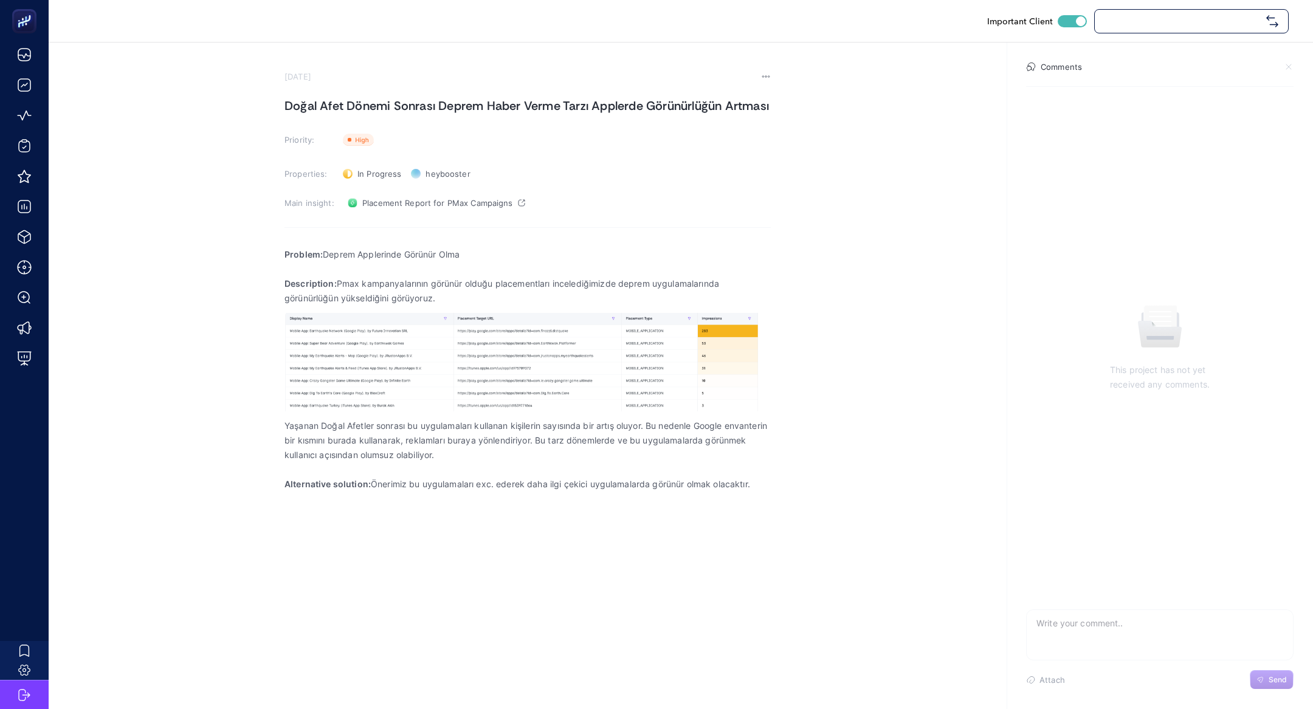  What do you see at coordinates (310, 174) in the screenshot?
I see `h3: Properties:` at bounding box center [310, 174].